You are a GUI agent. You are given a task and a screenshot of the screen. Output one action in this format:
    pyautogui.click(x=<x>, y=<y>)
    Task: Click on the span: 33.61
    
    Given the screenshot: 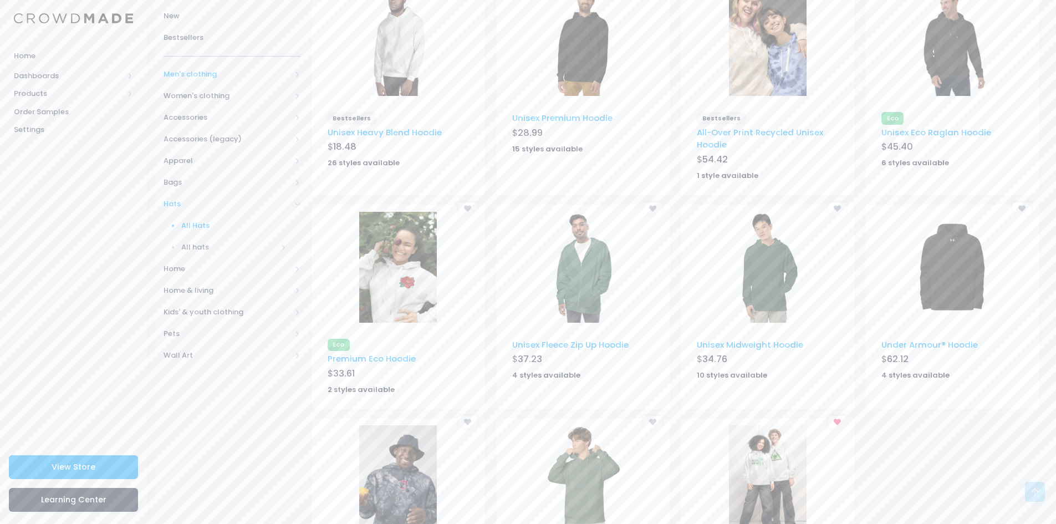 What is the action you would take?
    pyautogui.click(x=344, y=373)
    